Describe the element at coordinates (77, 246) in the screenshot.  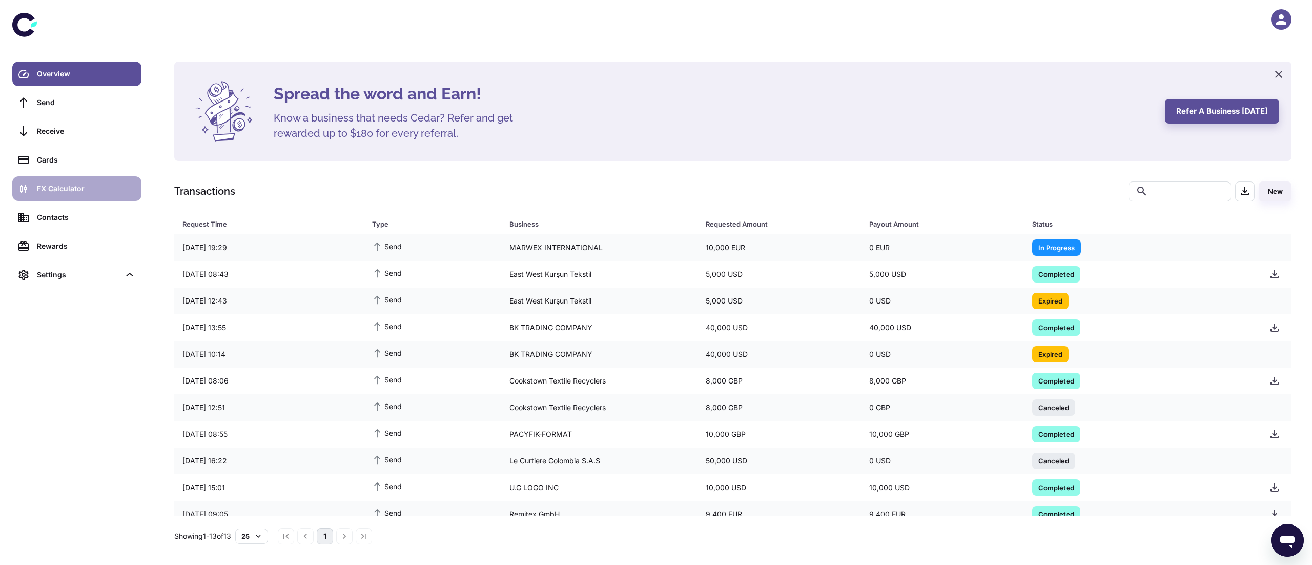
I see `a: Rewards` at that location.